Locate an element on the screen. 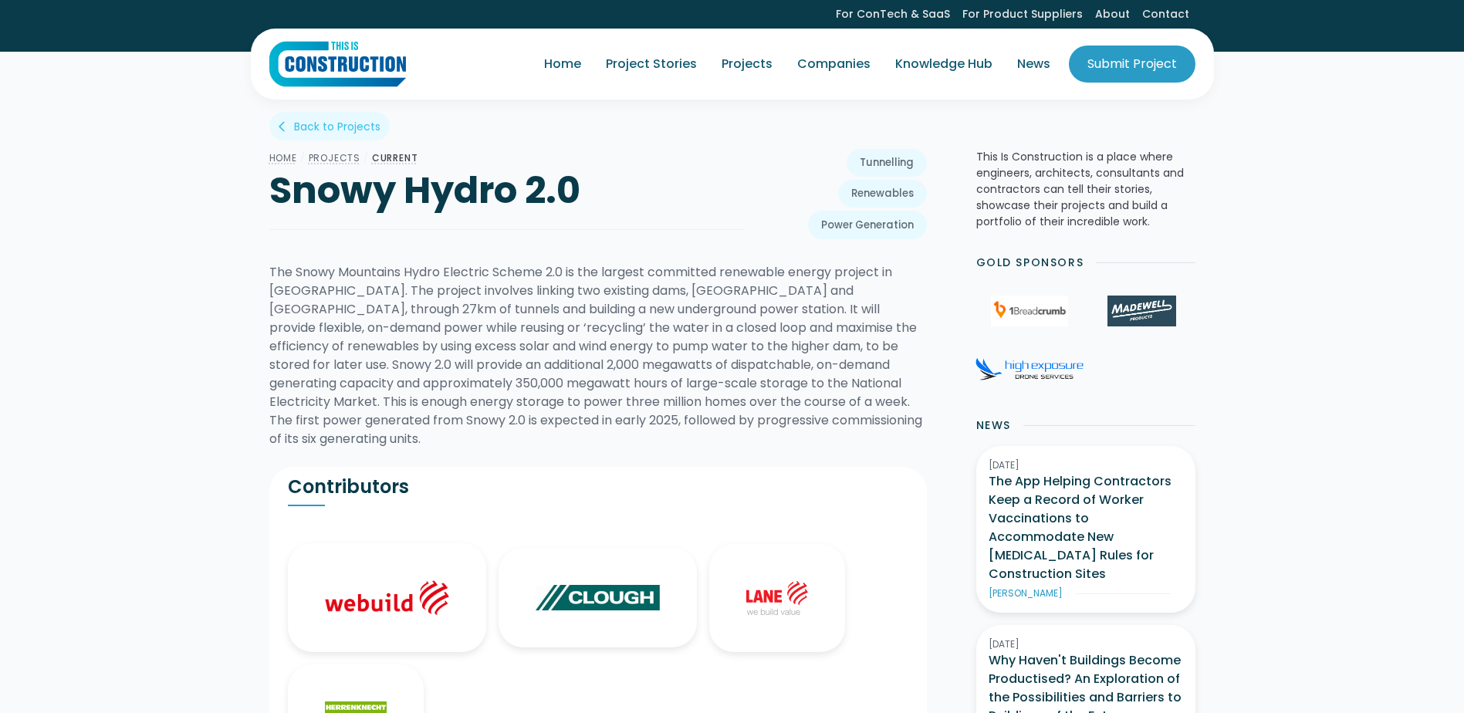 The width and height of the screenshot is (1464, 713). h3: The App Helping Contractors Keep a Record of Worker Vaccinations to Accommodate New [MEDICAL_DATA... is located at coordinates (1086, 528).